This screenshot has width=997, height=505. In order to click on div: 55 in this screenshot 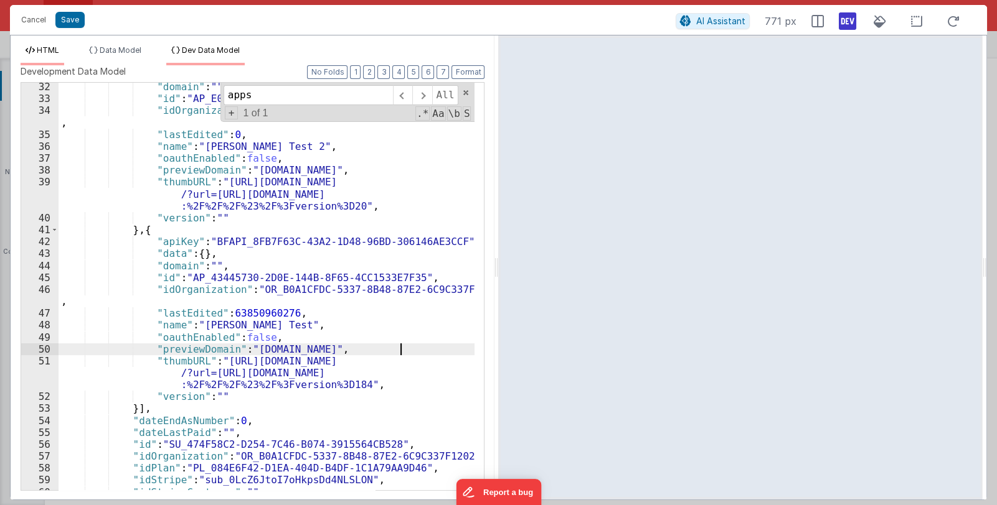, I will do `click(40, 433)`.